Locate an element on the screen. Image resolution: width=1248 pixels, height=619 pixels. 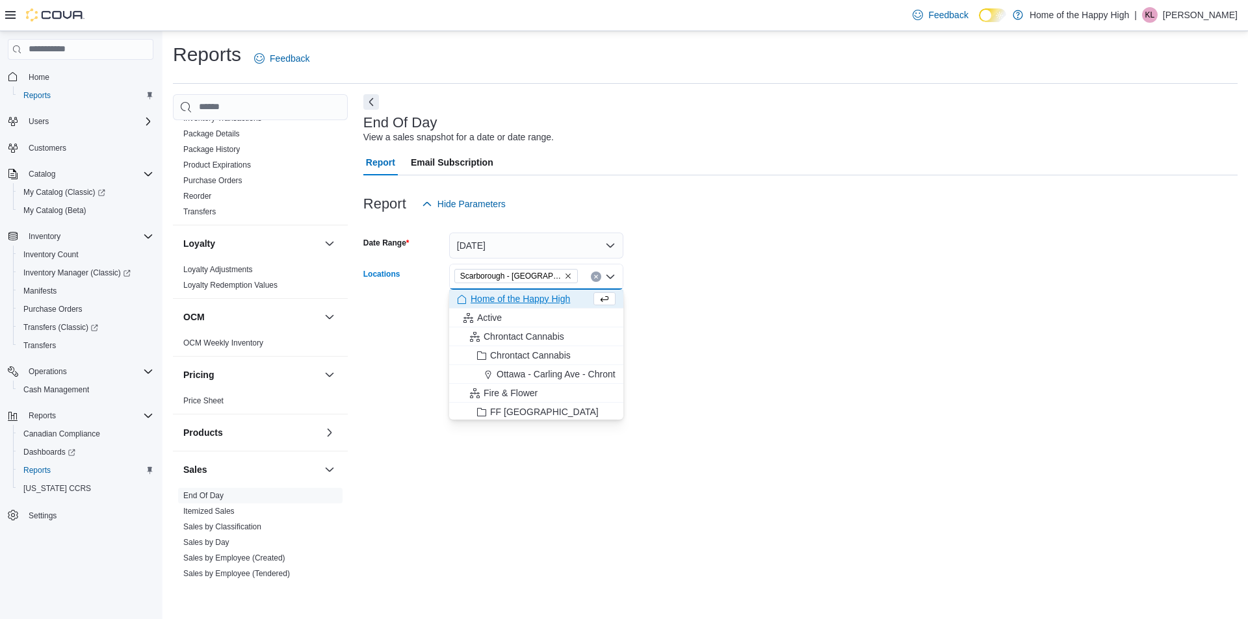
a: Loyalty Adjustments is located at coordinates (218, 270).